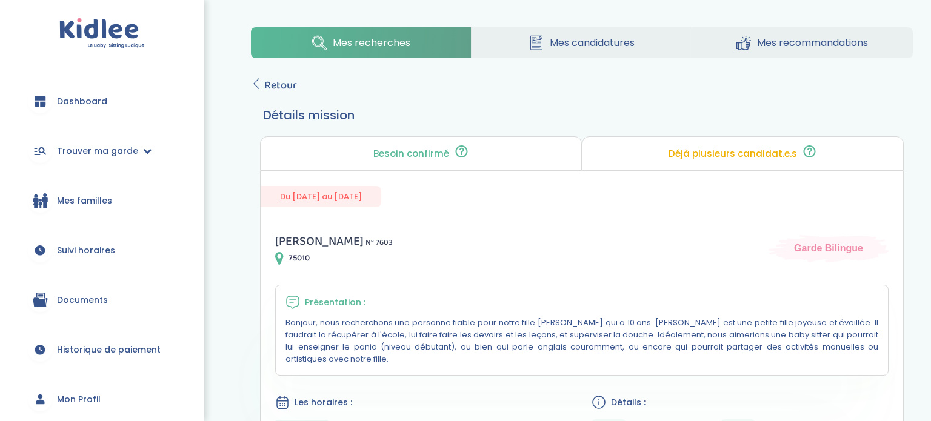 This screenshot has width=931, height=421. I want to click on span: Mes familles, so click(84, 201).